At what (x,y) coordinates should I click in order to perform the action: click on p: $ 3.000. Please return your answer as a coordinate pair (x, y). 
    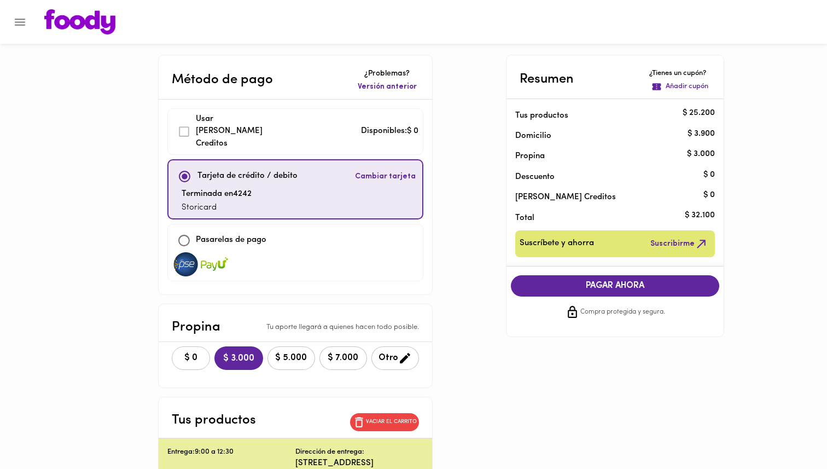
    Looking at the image, I should click on (700, 154).